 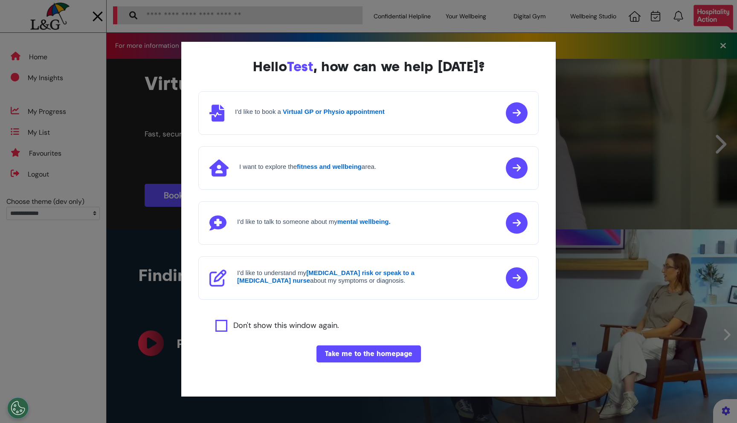 I want to click on input: Agree to privacy policy, so click(x=221, y=326).